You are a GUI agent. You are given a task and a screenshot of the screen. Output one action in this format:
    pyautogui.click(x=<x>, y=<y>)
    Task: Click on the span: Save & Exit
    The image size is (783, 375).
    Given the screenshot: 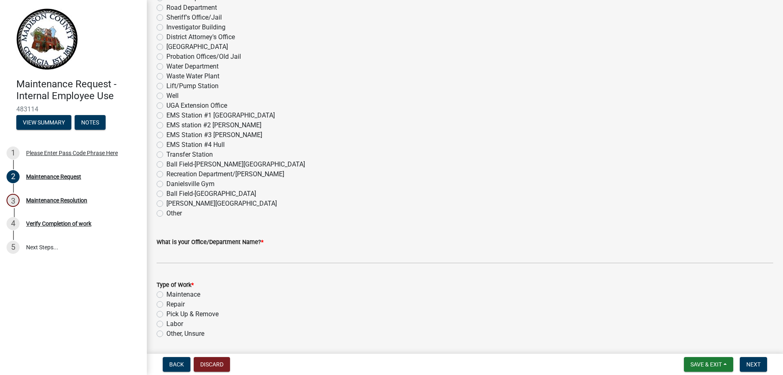 What is the action you would take?
    pyautogui.click(x=706, y=364)
    